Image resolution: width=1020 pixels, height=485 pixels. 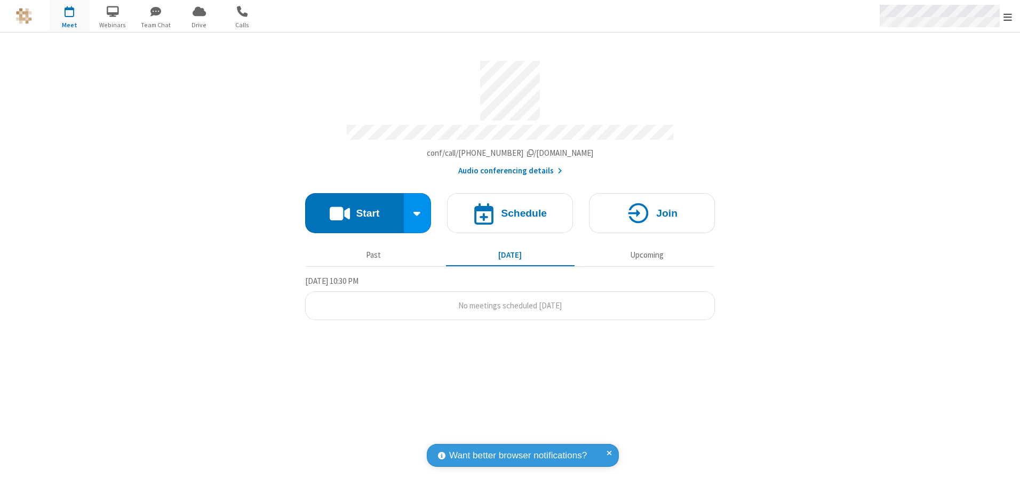 I want to click on button: Join, so click(x=652, y=213).